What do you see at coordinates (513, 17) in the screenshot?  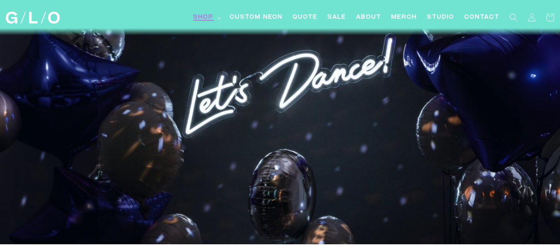 I see `summary: Search` at bounding box center [513, 17].